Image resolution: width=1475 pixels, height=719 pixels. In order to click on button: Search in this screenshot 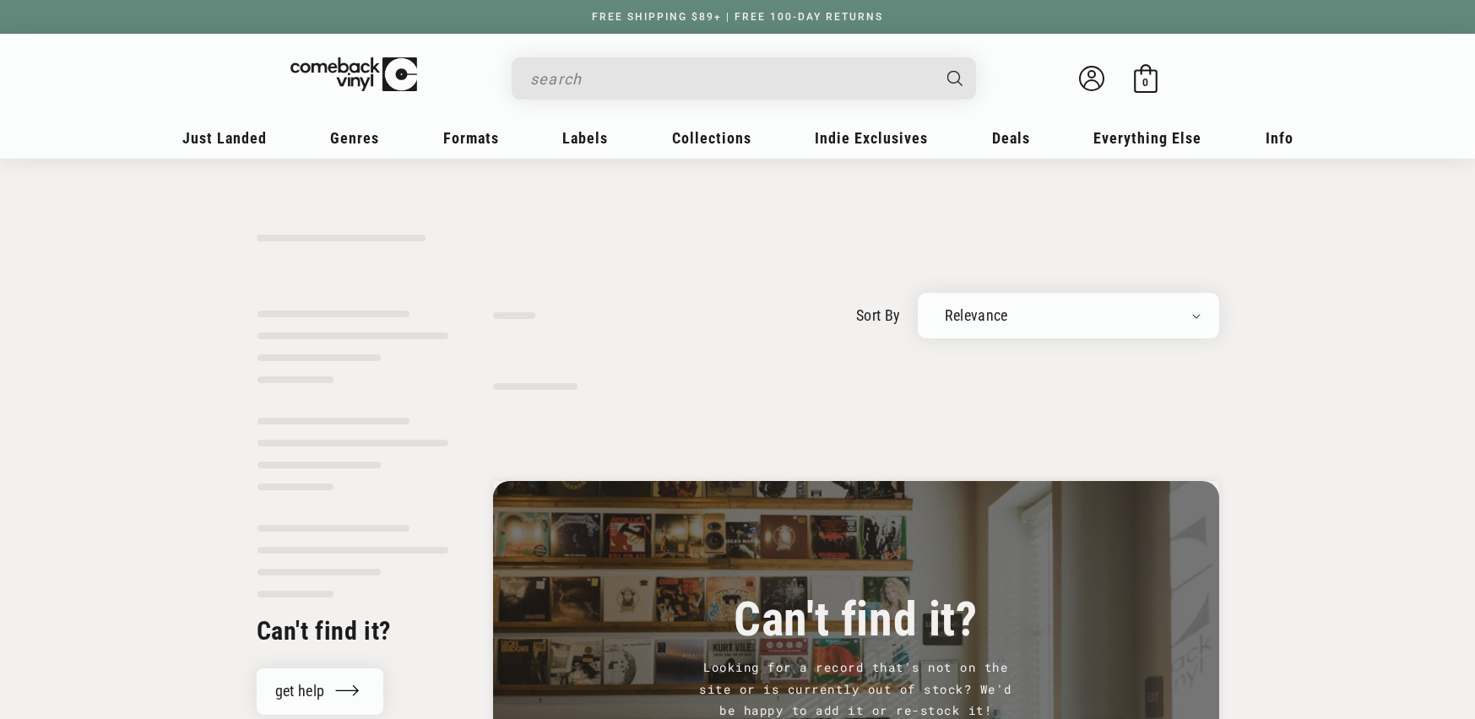, I will do `click(955, 79)`.